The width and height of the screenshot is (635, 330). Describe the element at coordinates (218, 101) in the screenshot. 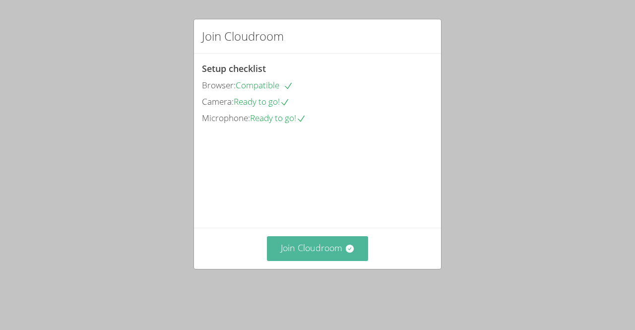

I see `span: Camera:` at that location.